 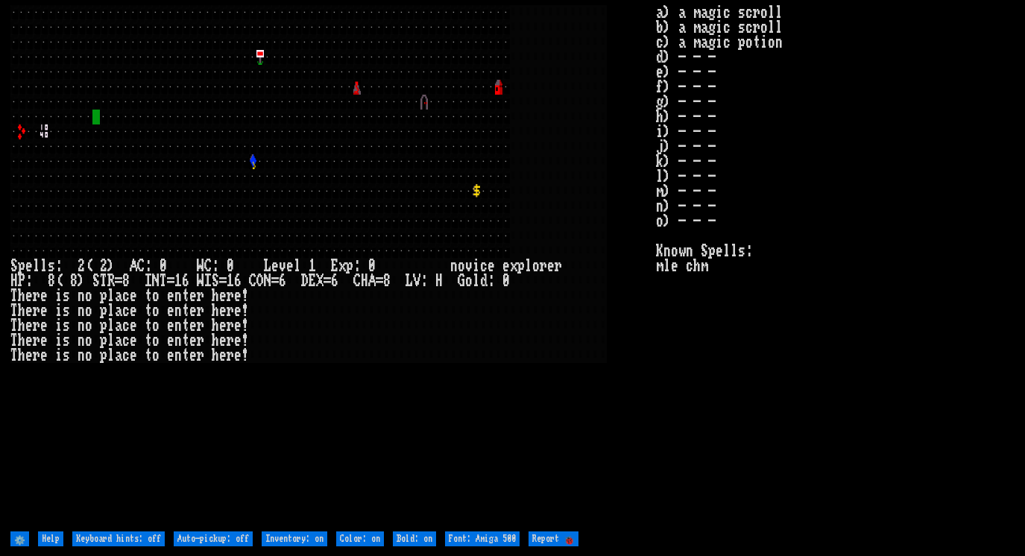 I want to click on div: 2, so click(x=81, y=266).